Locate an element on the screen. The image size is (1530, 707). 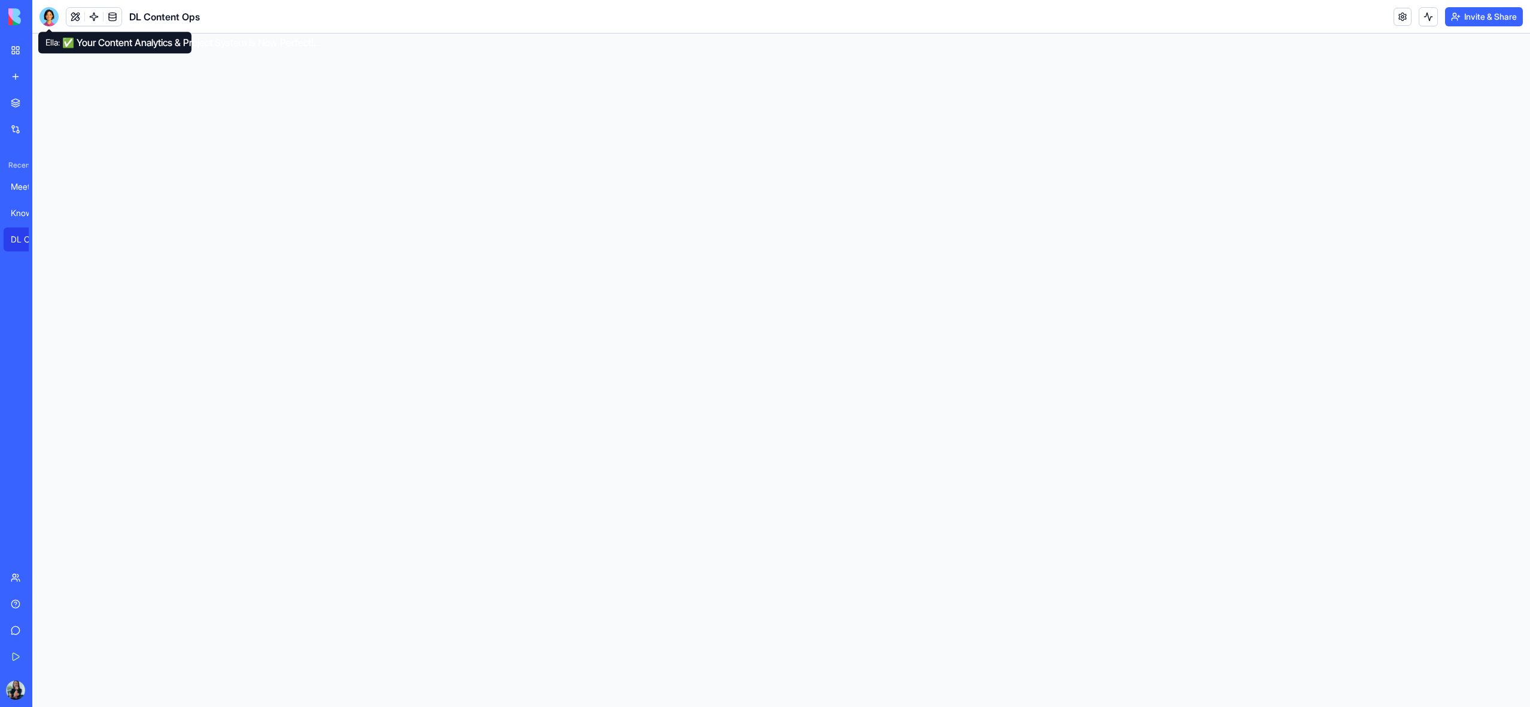
span: DL Content Ops is located at coordinates (165, 17).